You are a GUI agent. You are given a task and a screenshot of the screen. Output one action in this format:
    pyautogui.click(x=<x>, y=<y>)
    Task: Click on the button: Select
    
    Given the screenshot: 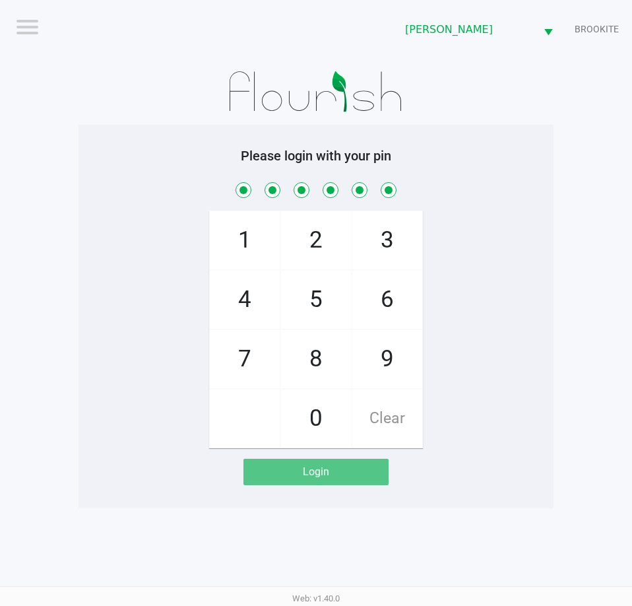 What is the action you would take?
    pyautogui.click(x=548, y=29)
    